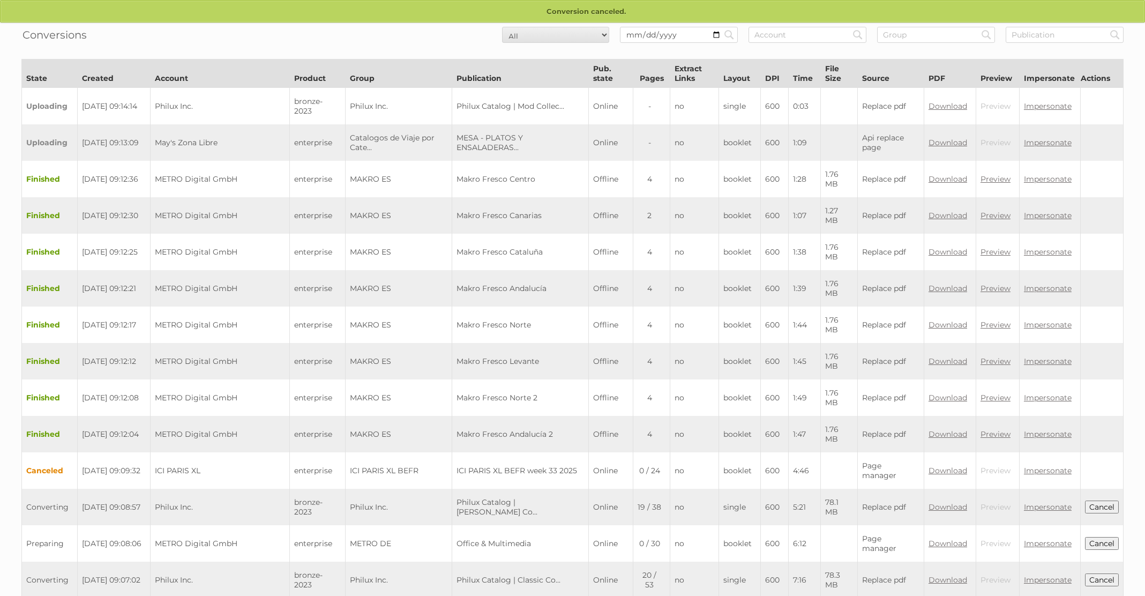 The height and width of the screenshot is (596, 1145). What do you see at coordinates (804, 470) in the screenshot?
I see `td: 4:46` at bounding box center [804, 470].